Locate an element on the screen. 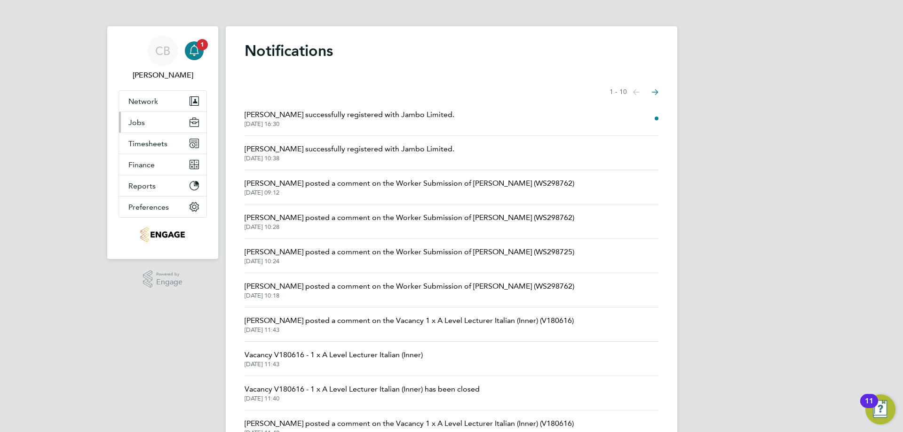 The height and width of the screenshot is (432, 903). button: Reports is located at coordinates (163, 186).